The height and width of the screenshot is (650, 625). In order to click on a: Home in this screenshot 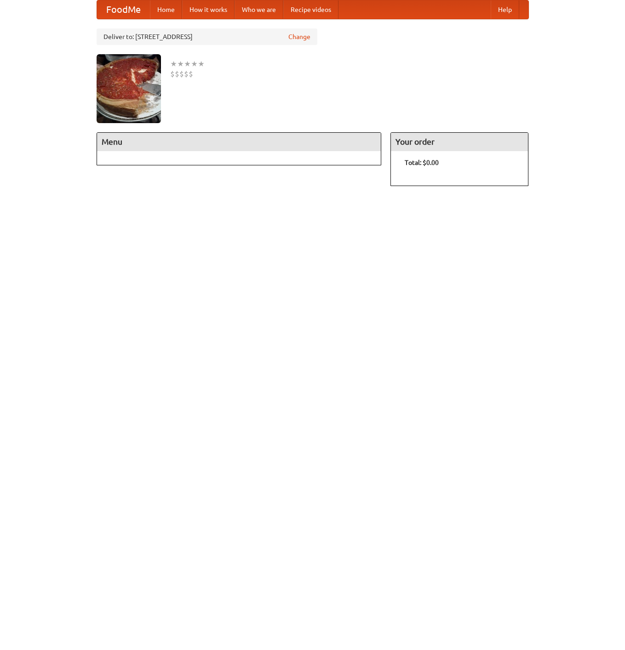, I will do `click(166, 10)`.